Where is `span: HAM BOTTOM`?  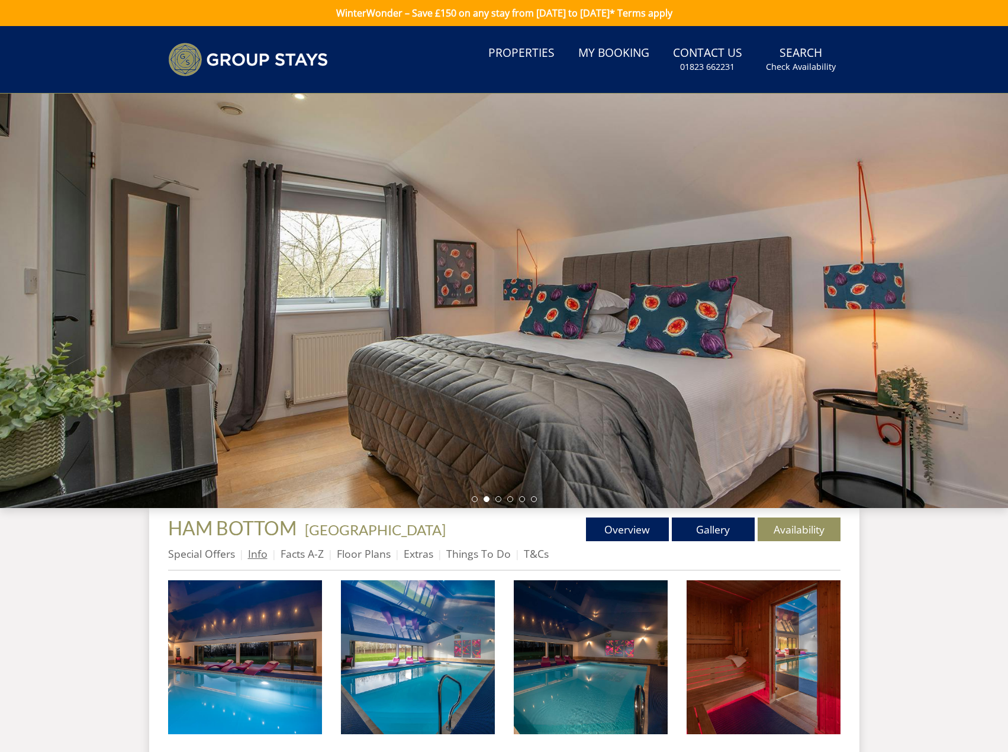
span: HAM BOTTOM is located at coordinates (232, 527).